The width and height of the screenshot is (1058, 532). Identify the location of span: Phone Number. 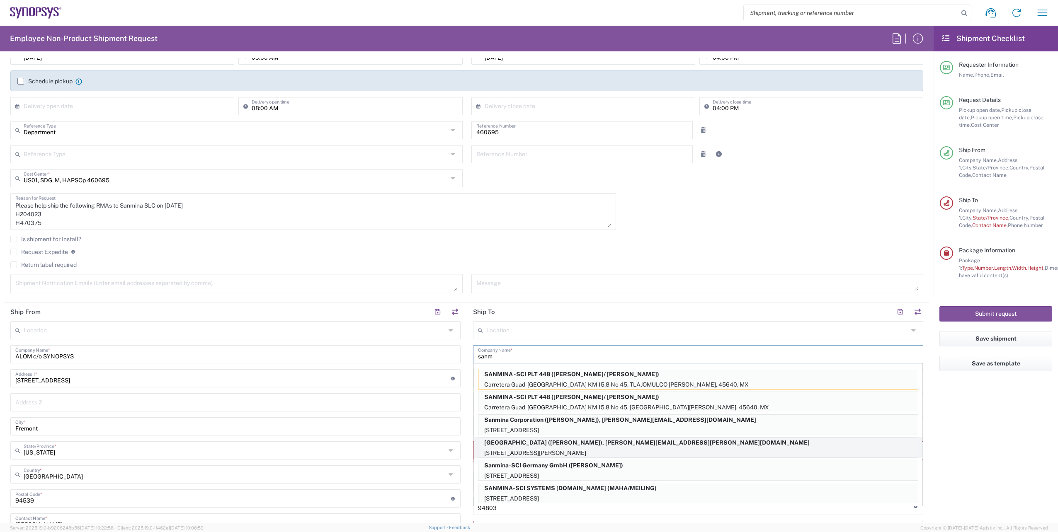
(1025, 225).